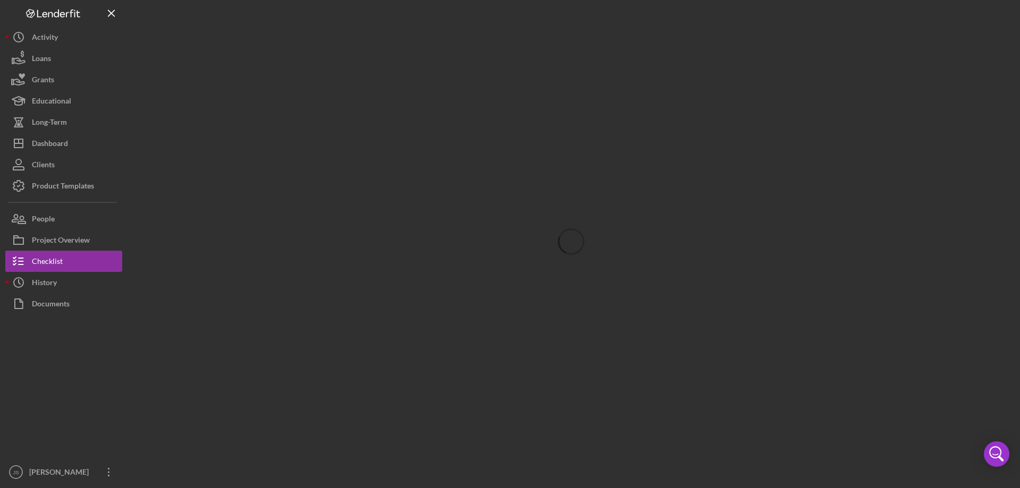 The height and width of the screenshot is (488, 1020). I want to click on button: Product Templates, so click(64, 186).